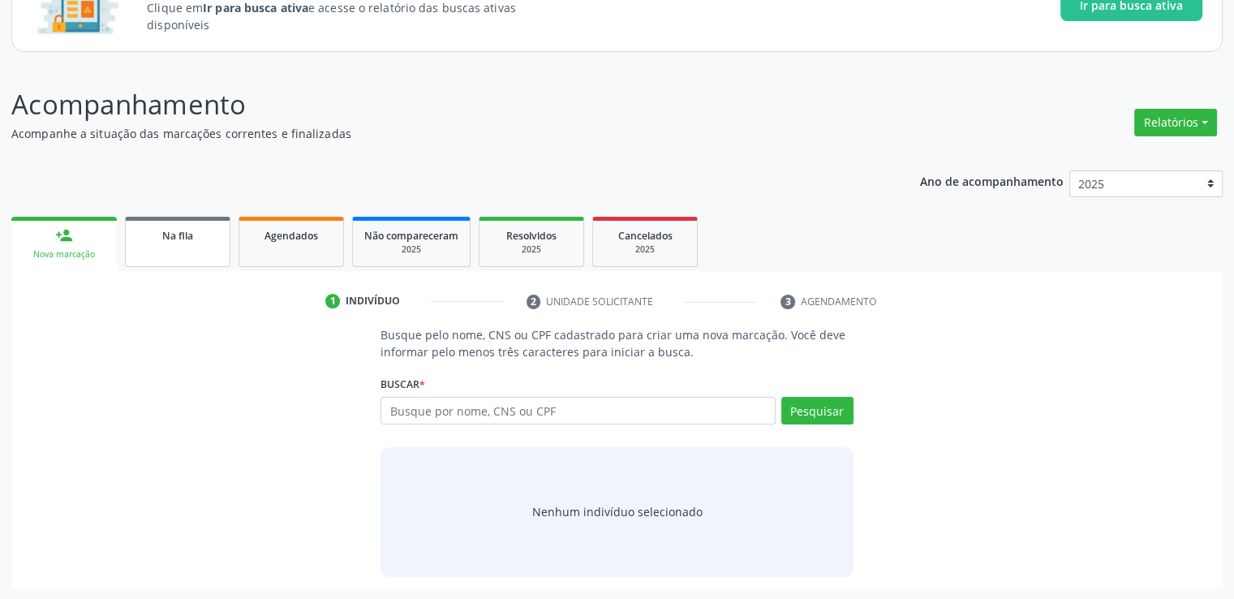  What do you see at coordinates (618, 511) in the screenshot?
I see `div: Nenhum indivíduo selecionado` at bounding box center [618, 511].